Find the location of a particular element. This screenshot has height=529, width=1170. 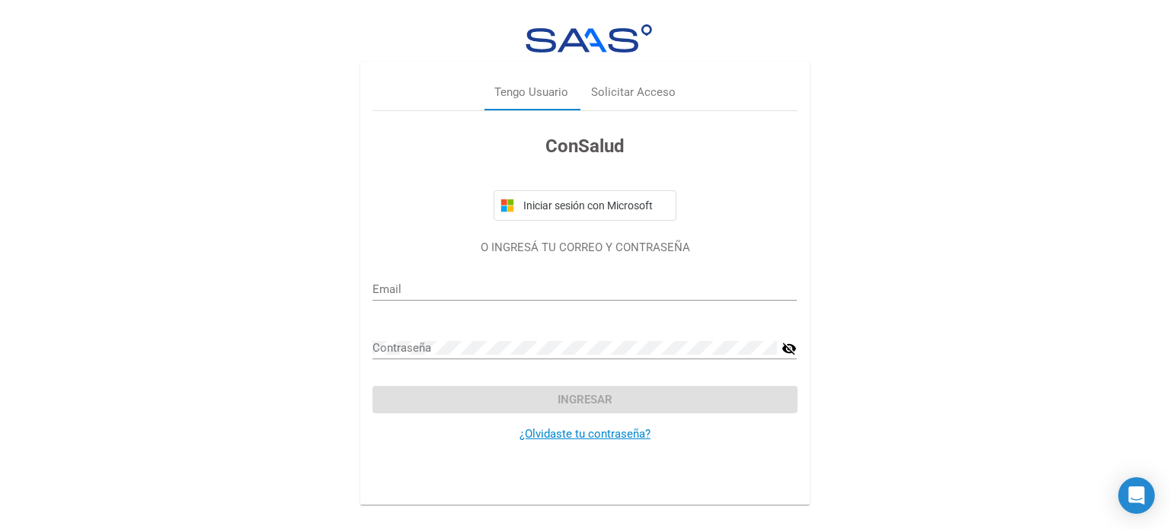

p: O INGRESÁ TU CORREO Y CONTRASEÑA is located at coordinates (584, 248).